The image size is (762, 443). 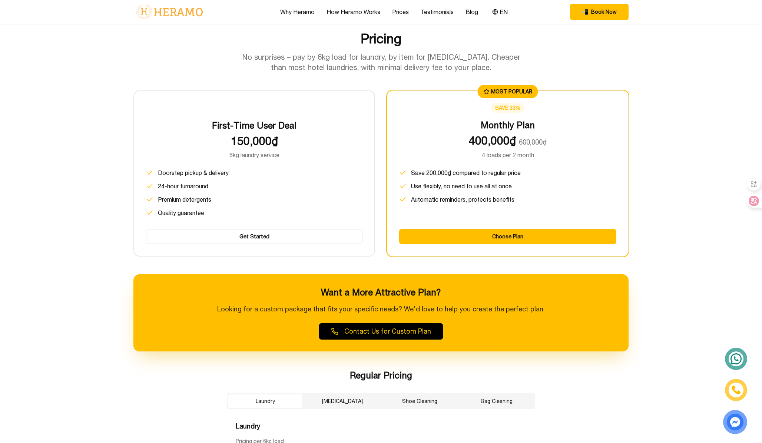 I want to click on h3: Want a More Attractive Plan?, so click(x=381, y=292).